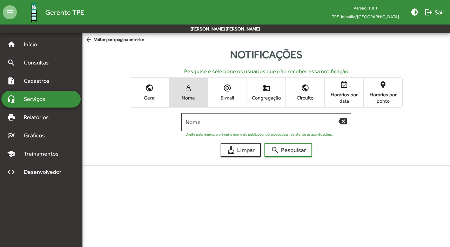  I want to click on mat-icon: text_rotation_none, so click(188, 88).